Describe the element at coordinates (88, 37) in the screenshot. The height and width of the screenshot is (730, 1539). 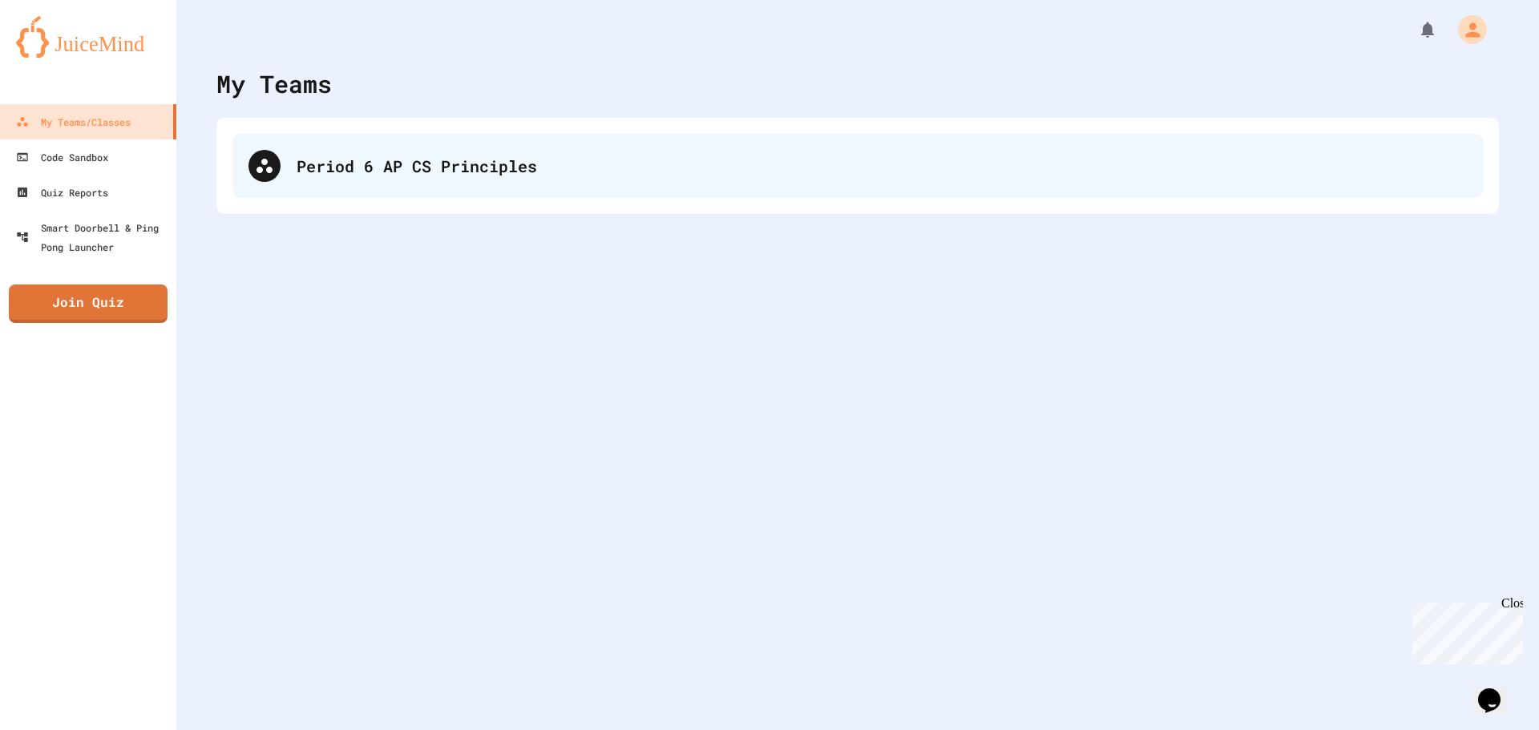
I see `img: logo-orange.svg` at that location.